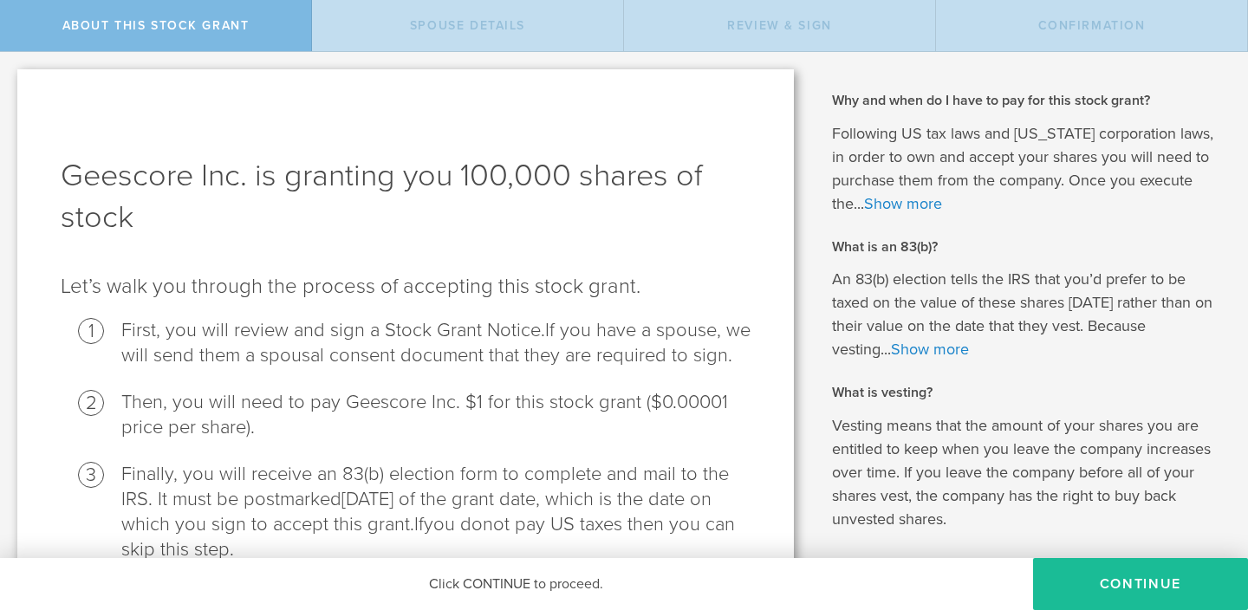 This screenshot has width=1248, height=610. What do you see at coordinates (1027, 101) in the screenshot?
I see `h2: Why and when do I have to pay for this stock grant?` at bounding box center [1027, 101].